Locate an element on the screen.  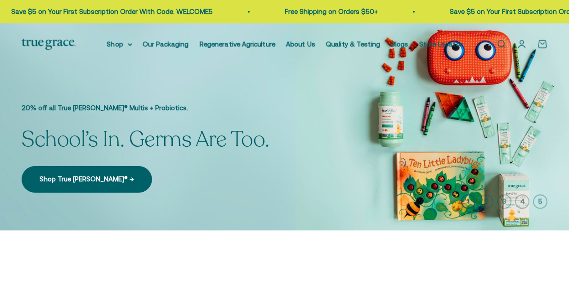
split-lines: School’s In. Germs Are Too. is located at coordinates (145, 139).